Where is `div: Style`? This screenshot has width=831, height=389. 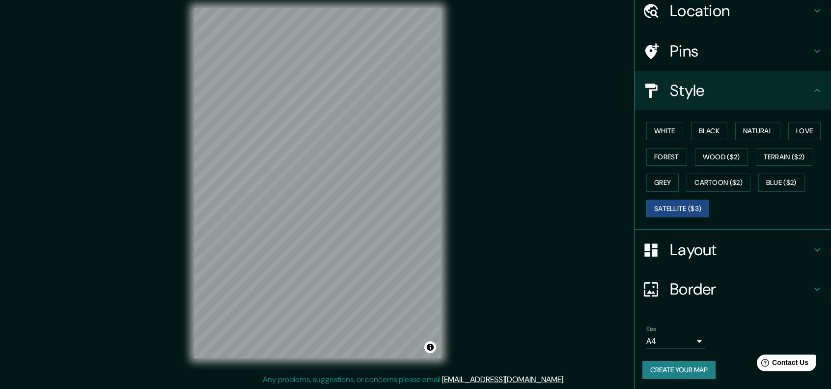
div: Style is located at coordinates (733, 90).